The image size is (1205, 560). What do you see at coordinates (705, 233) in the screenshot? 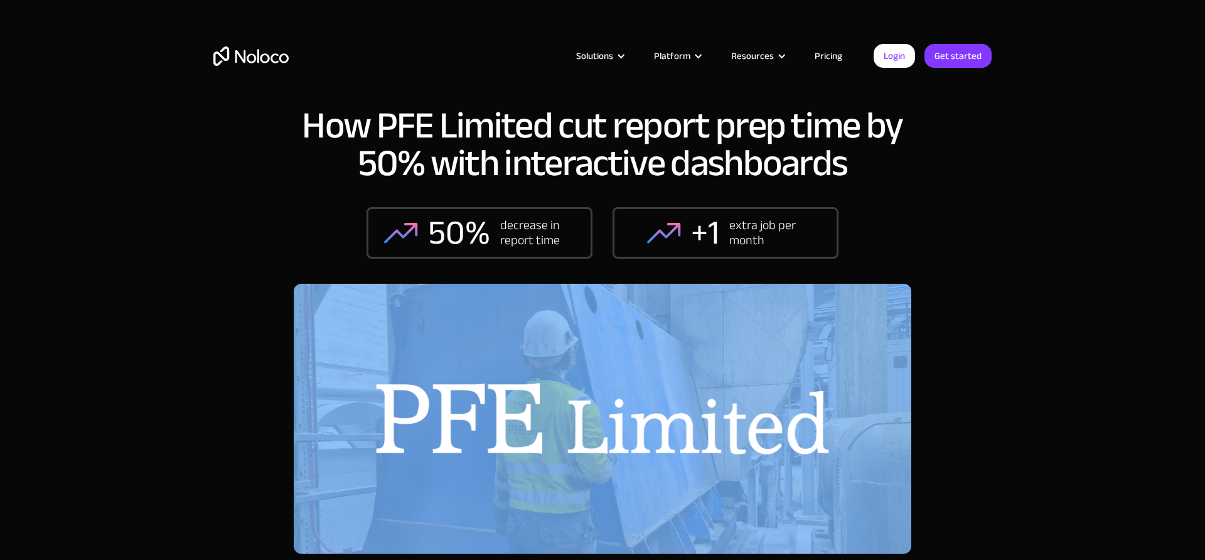
I see `div: +1` at bounding box center [705, 233].